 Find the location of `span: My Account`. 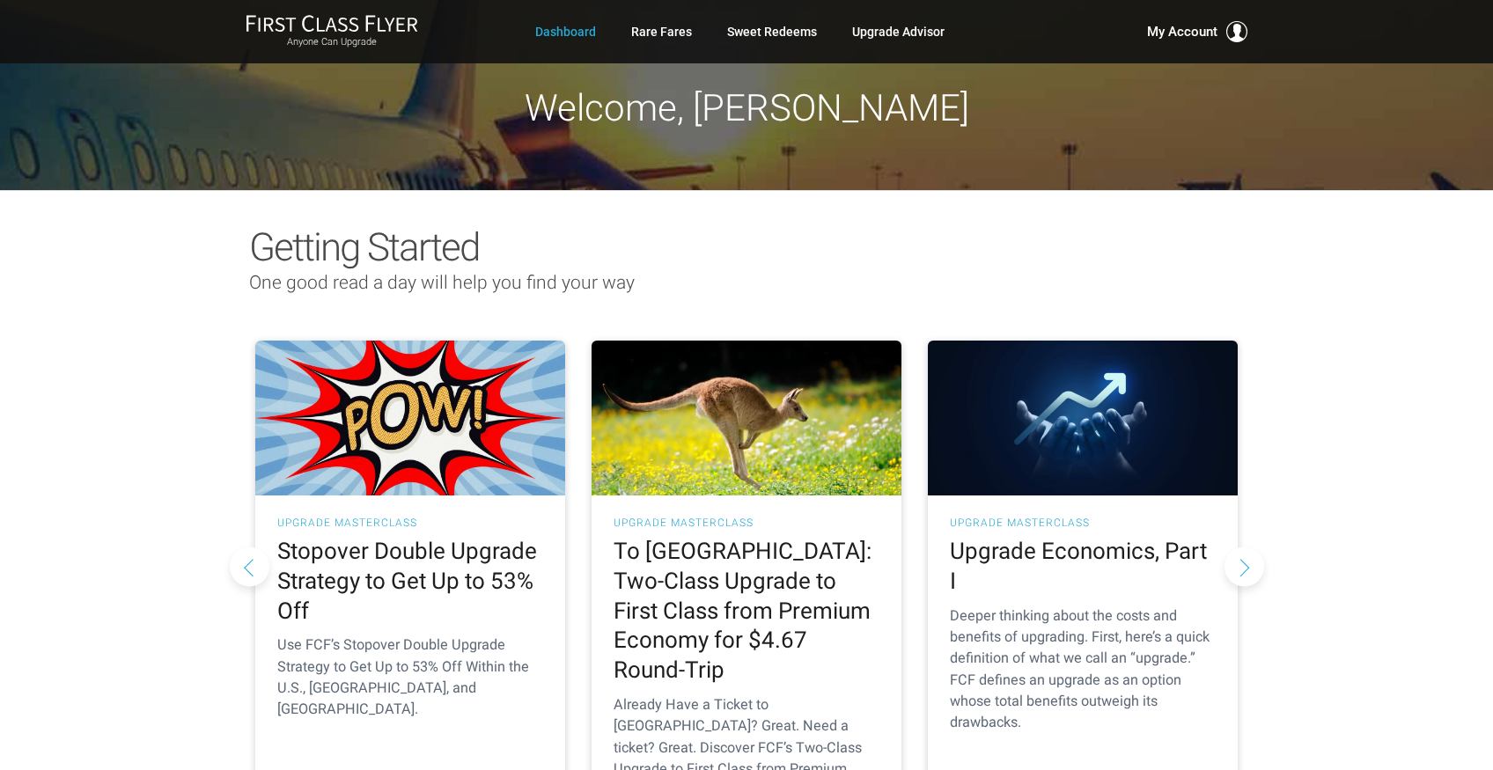

span: My Account is located at coordinates (1182, 32).